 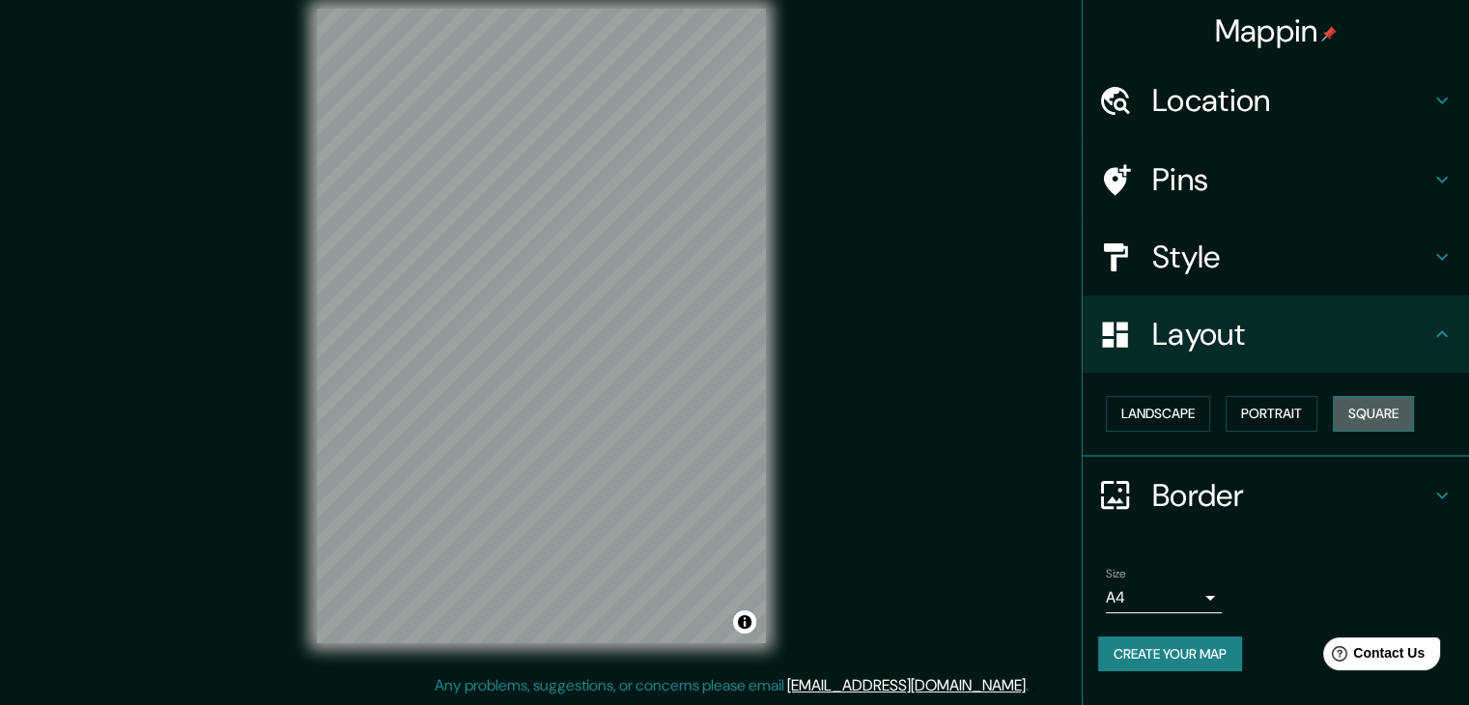 I want to click on h4: Pins, so click(x=1292, y=180).